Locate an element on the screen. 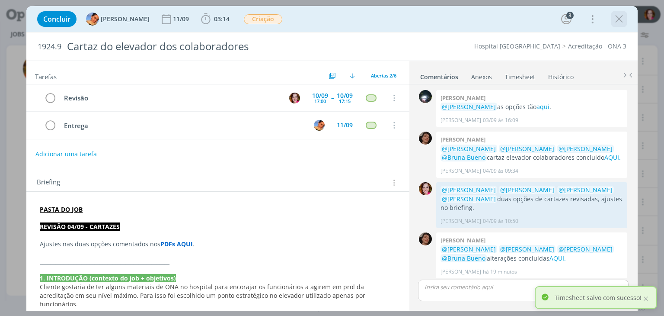 This screenshot has width=664, height=316. button: L is located at coordinates (319, 125).